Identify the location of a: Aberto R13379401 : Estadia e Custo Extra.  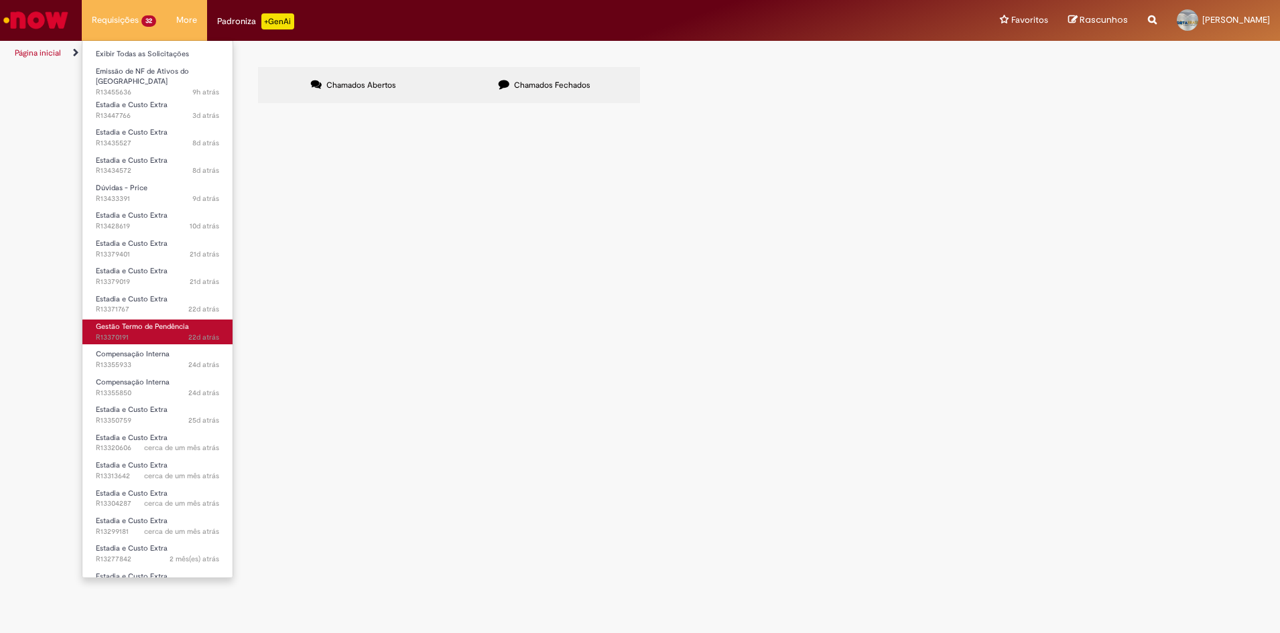
(158, 249).